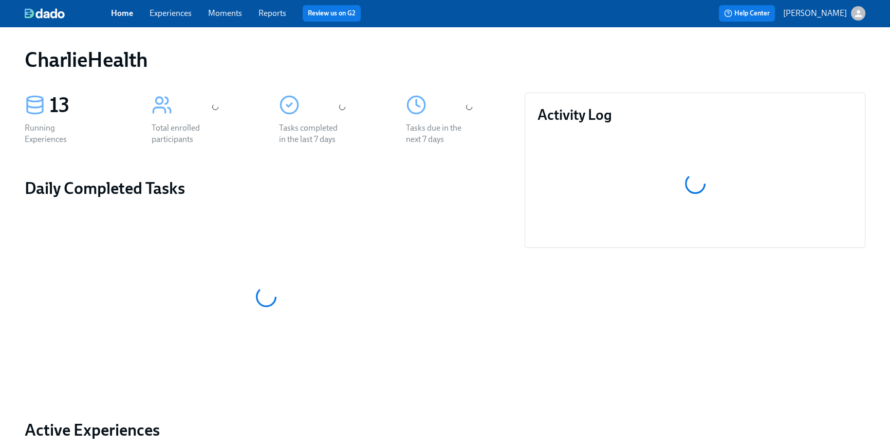 This screenshot has width=890, height=448. What do you see at coordinates (266, 430) in the screenshot?
I see `a: Active Experiences` at bounding box center [266, 430].